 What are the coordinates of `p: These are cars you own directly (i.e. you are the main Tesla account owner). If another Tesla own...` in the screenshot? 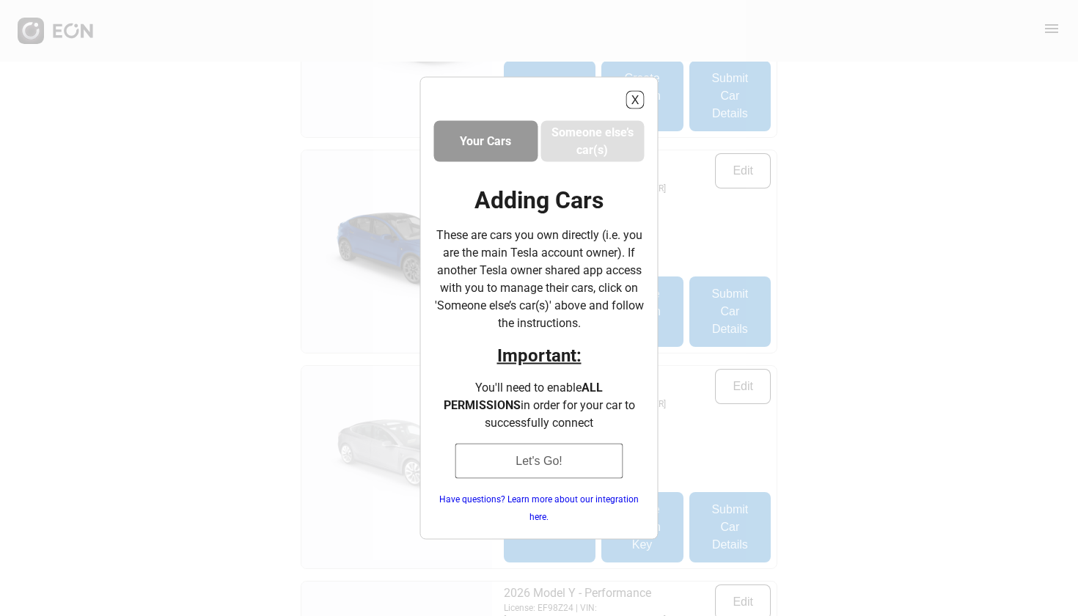 It's located at (539, 279).